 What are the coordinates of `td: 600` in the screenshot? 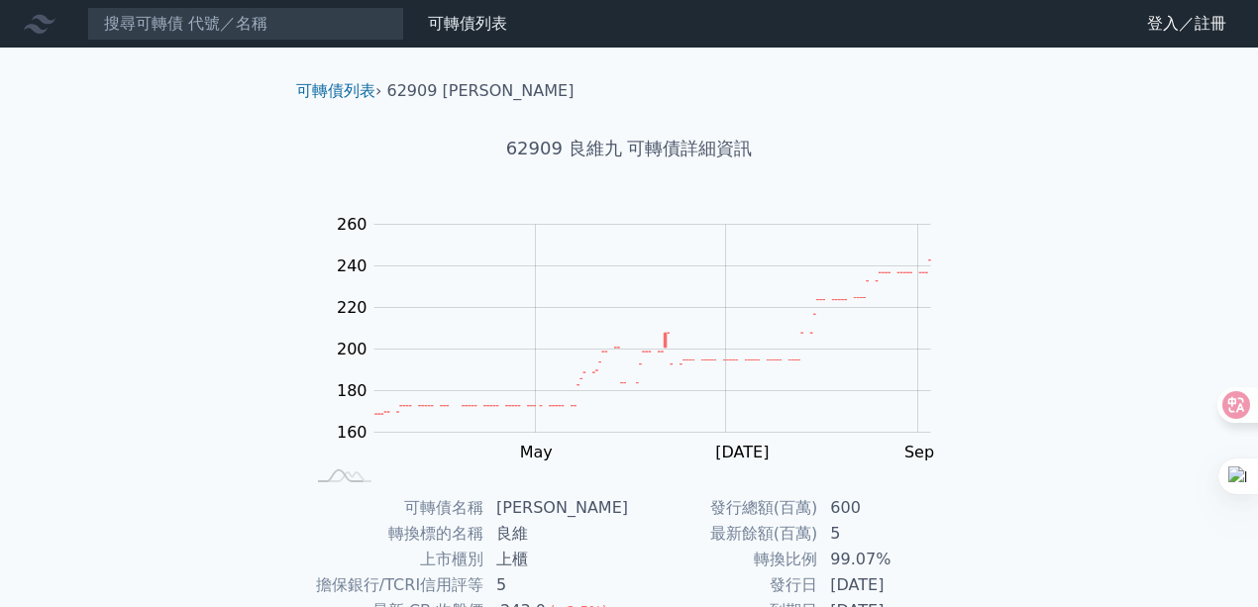 It's located at (886, 508).